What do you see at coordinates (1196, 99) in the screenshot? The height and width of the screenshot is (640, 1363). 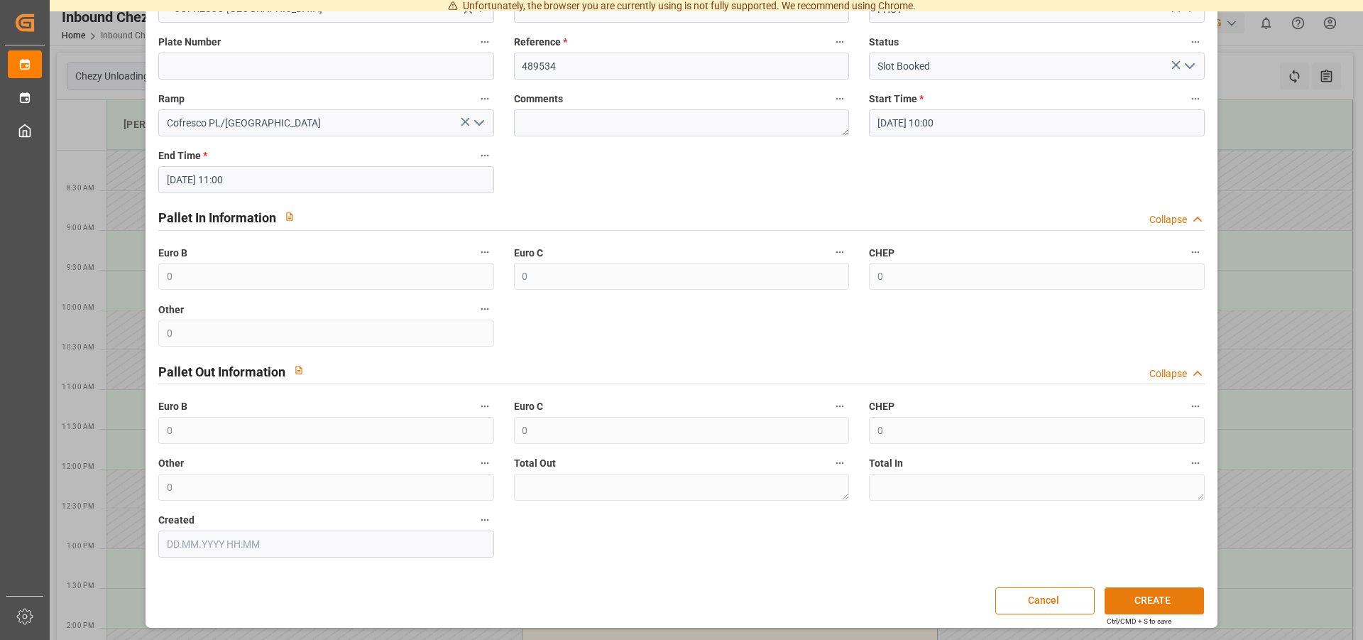 I see `button: Start Time *` at bounding box center [1196, 99].